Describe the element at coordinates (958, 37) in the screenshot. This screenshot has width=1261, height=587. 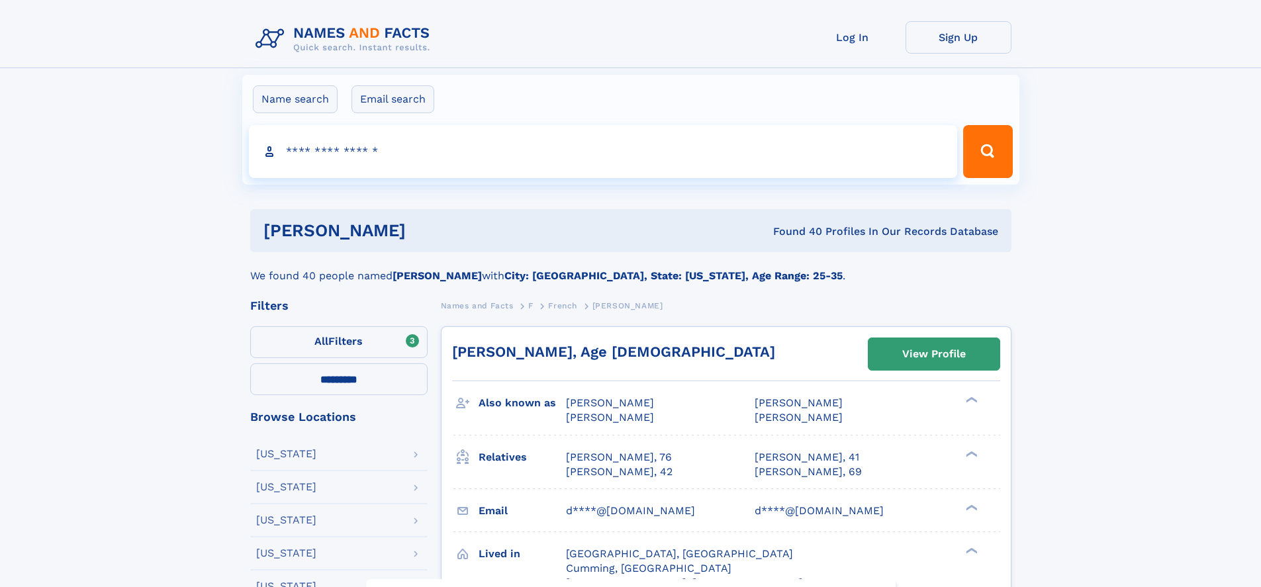
I see `a: Sign Up` at that location.